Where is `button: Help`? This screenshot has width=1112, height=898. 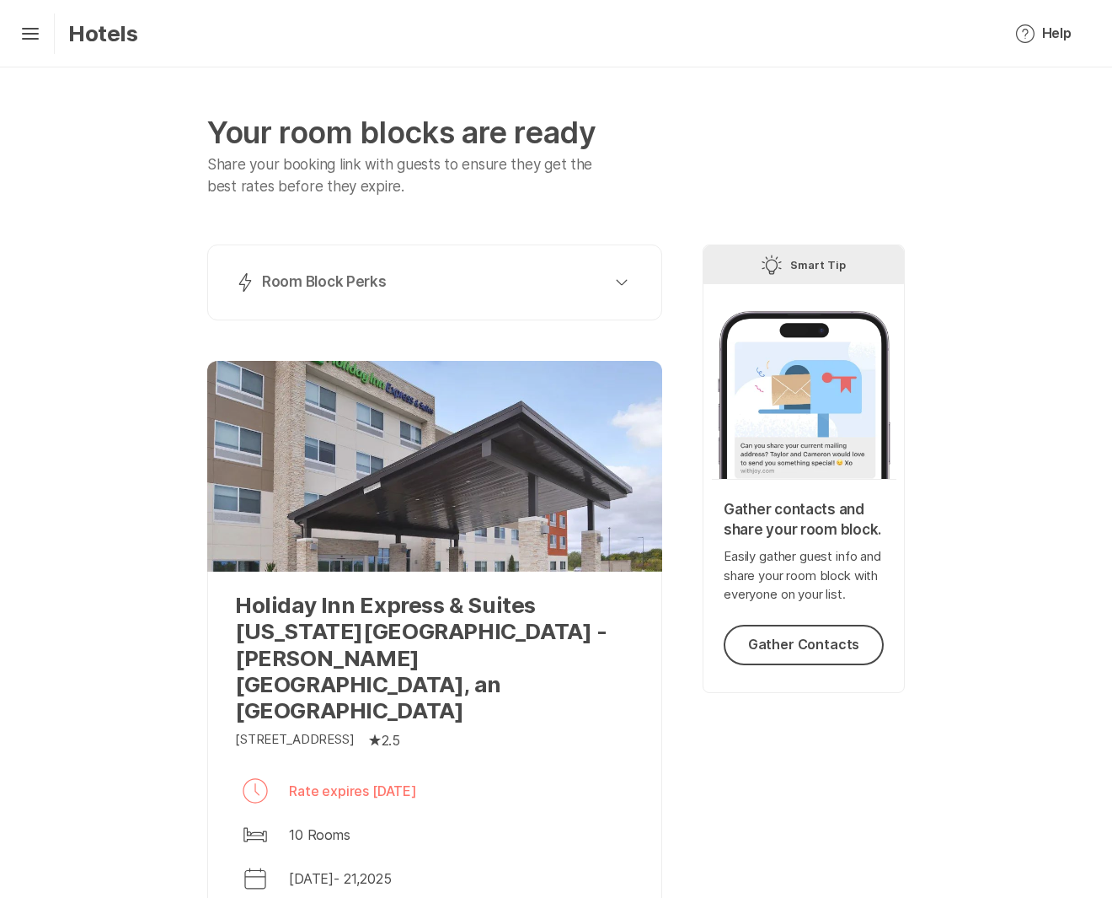
button: Help is located at coordinates (1043, 34).